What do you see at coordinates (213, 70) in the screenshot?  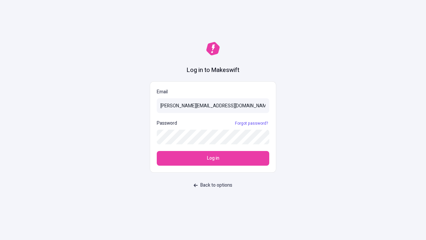 I see `h1: Log in to Makeswift` at bounding box center [213, 70].